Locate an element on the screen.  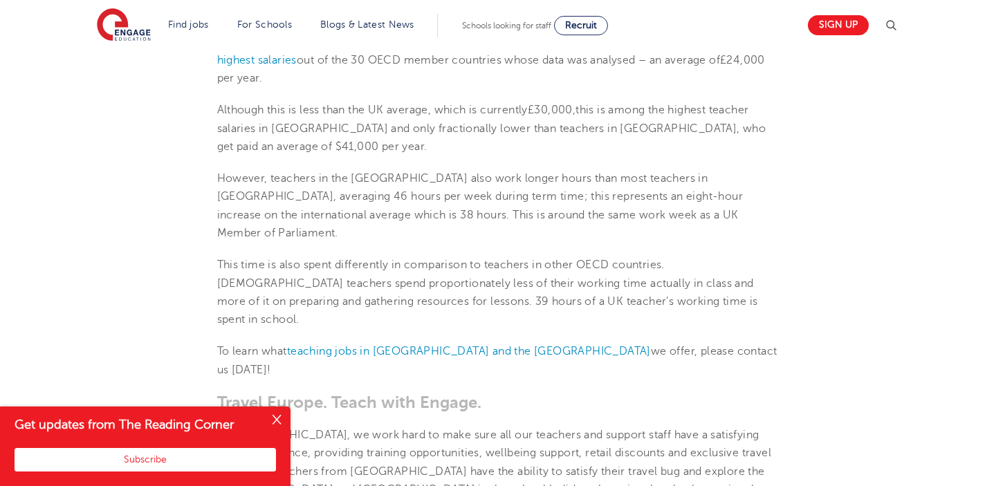
span: Although this is less than the UK average, which is currently is located at coordinates (372, 110).